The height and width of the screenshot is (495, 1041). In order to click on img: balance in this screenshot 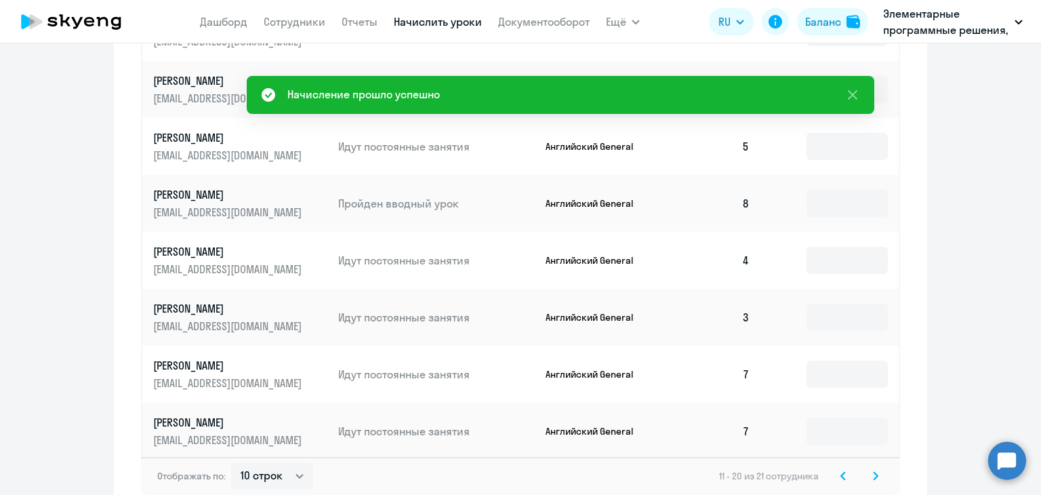, I will do `click(853, 22)`.